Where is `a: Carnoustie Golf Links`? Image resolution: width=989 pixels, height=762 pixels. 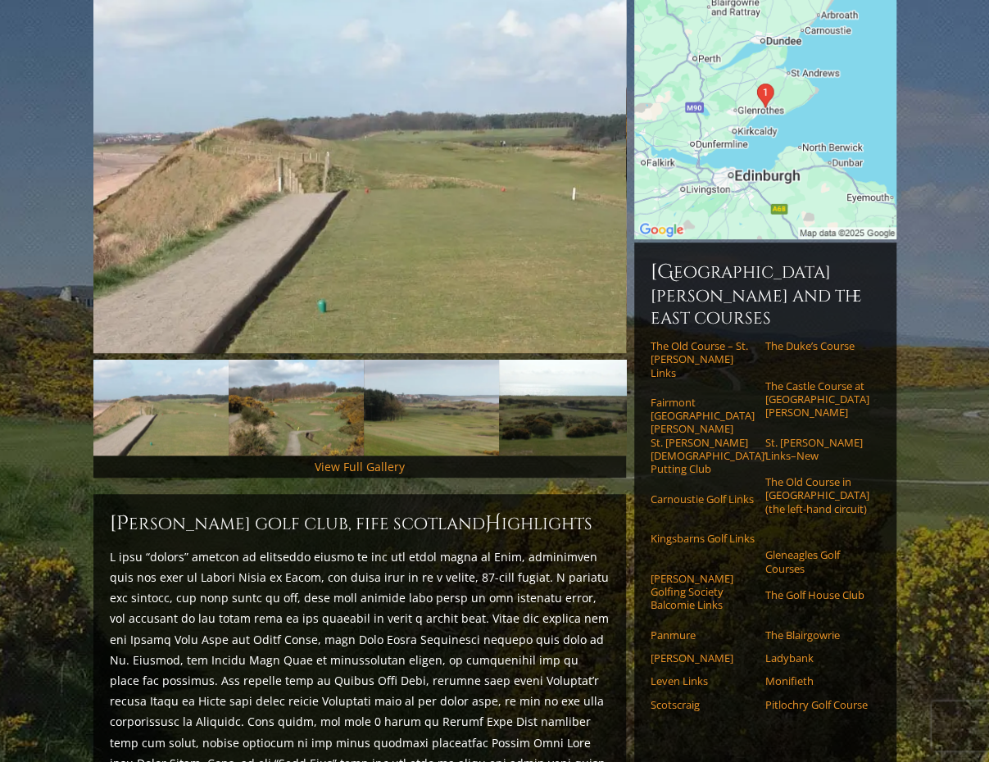
a: Carnoustie Golf Links is located at coordinates (702, 499).